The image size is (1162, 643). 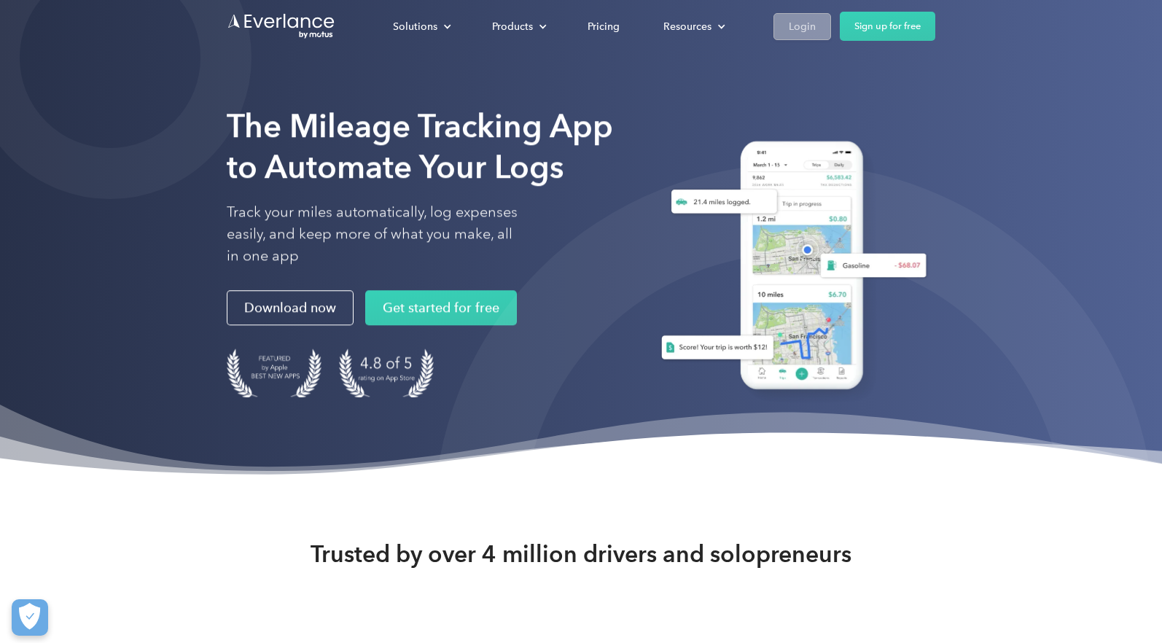 I want to click on img: Badge for Featured by Apple Best New Apps, so click(x=274, y=373).